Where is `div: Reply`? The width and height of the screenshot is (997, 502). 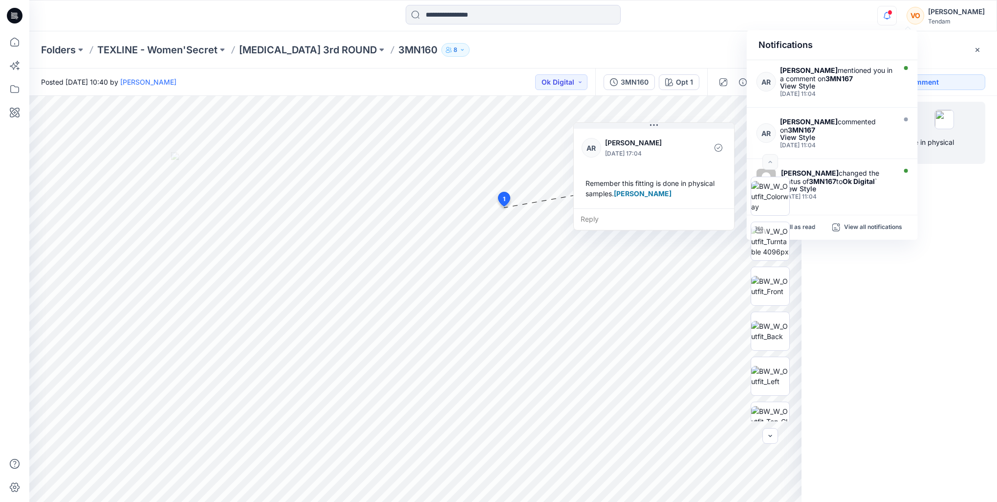
div: Reply is located at coordinates (654, 219).